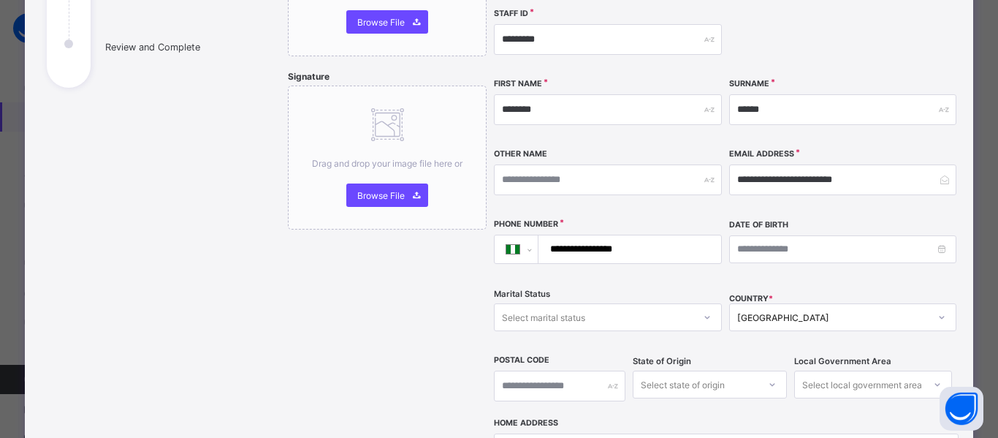  What do you see at coordinates (522, 359) in the screenshot?
I see `label: Postal Code` at bounding box center [522, 359].